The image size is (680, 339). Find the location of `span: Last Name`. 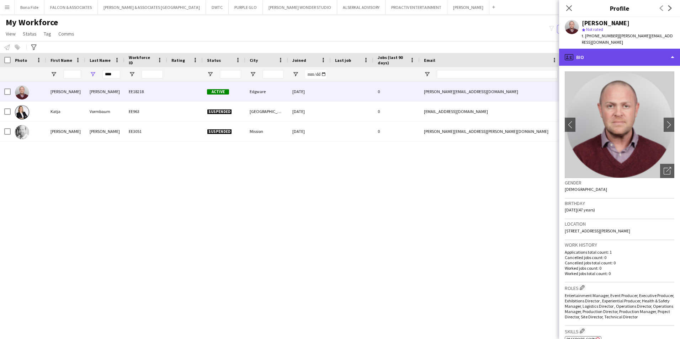

span: Last Name is located at coordinates (100, 60).